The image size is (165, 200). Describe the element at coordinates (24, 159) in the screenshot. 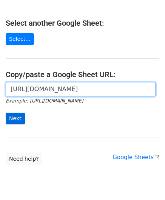

I see `a: Need help?` at that location.